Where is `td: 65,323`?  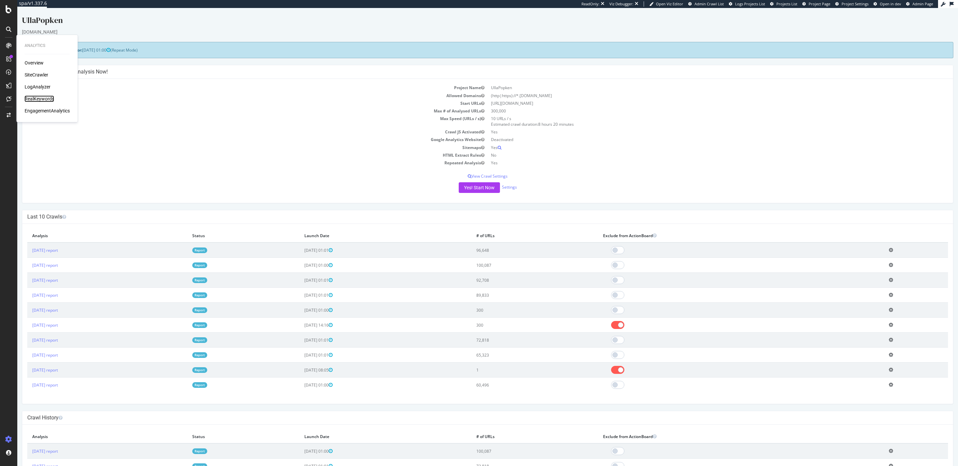 td: 65,323 is located at coordinates (518, 347).